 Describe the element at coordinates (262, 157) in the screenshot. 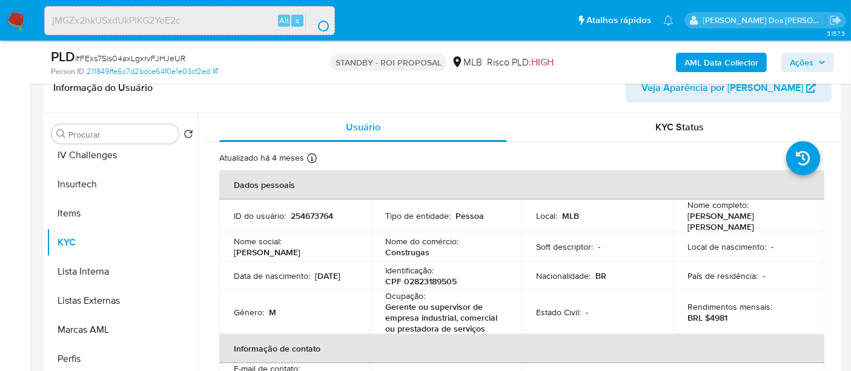

I see `p: Atualizado há 4 meses` at that location.